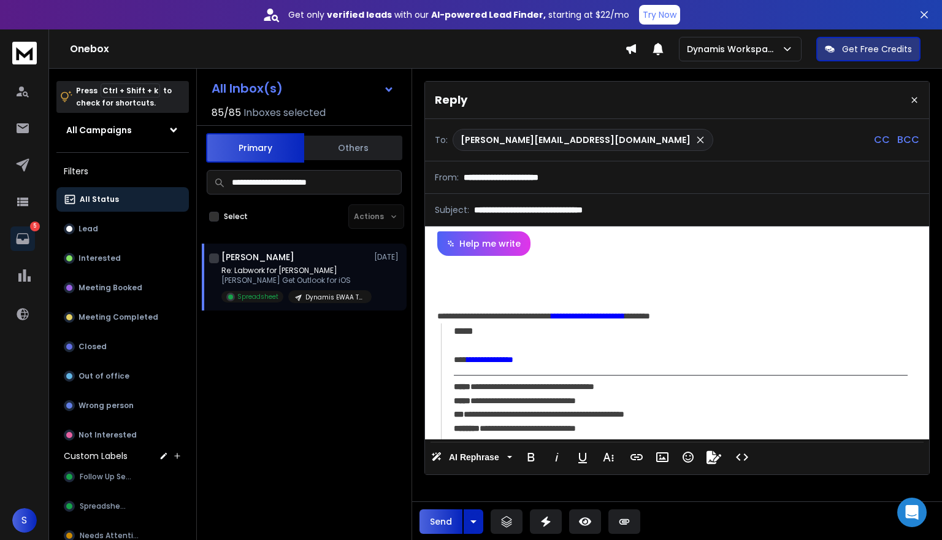 This screenshot has width=942, height=540. I want to click on button: S, so click(25, 520).